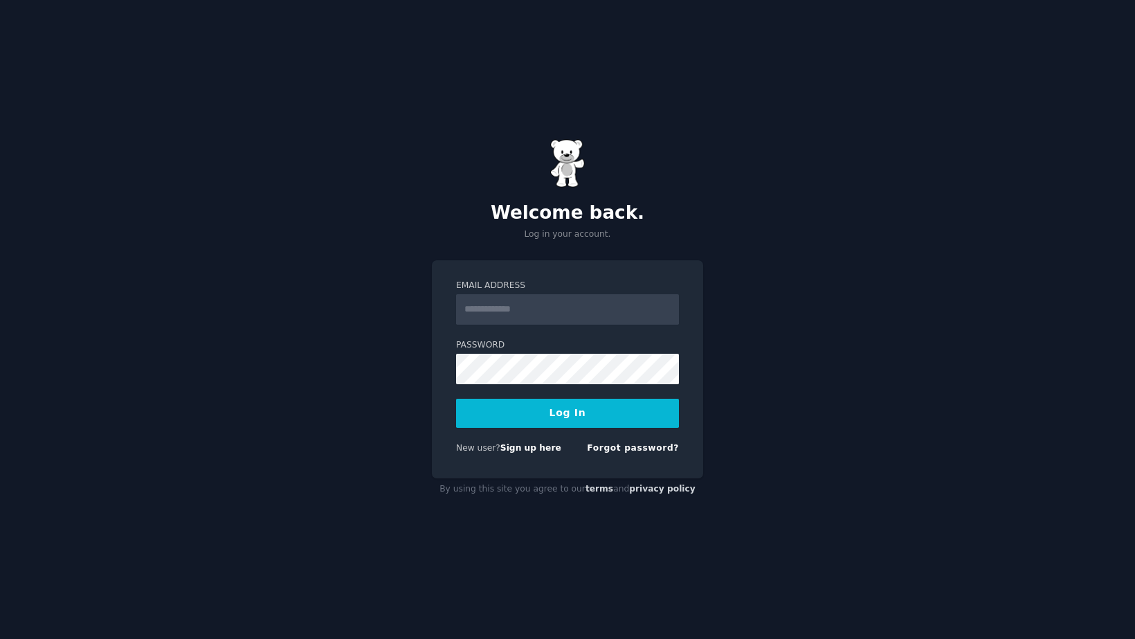  I want to click on div: By using this site you agree to our and, so click(568, 489).